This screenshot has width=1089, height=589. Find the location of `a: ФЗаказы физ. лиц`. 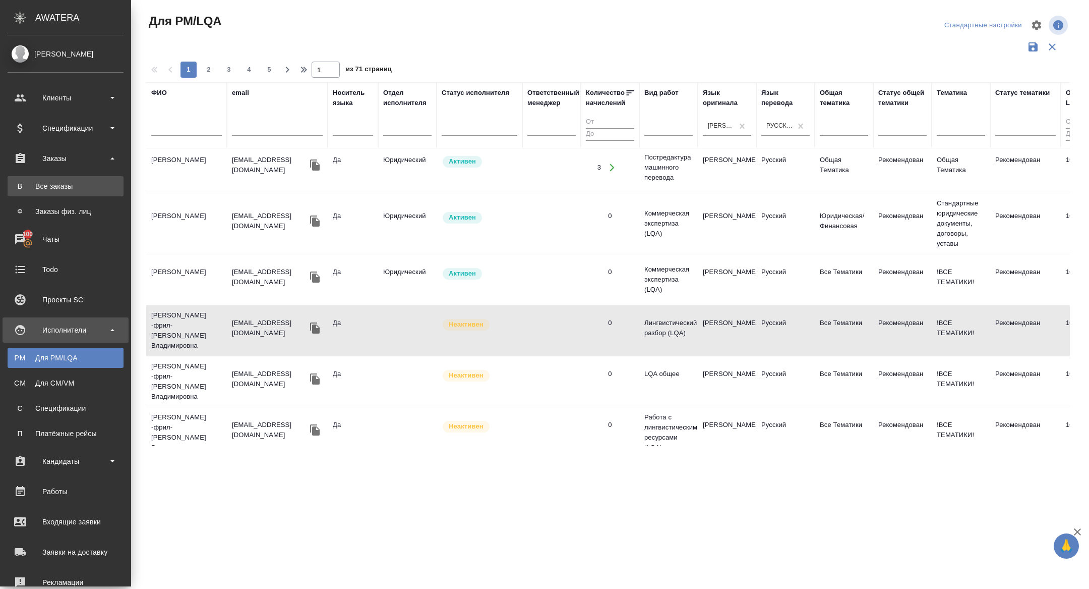

a: ФЗаказы физ. лиц is located at coordinates (66, 211).